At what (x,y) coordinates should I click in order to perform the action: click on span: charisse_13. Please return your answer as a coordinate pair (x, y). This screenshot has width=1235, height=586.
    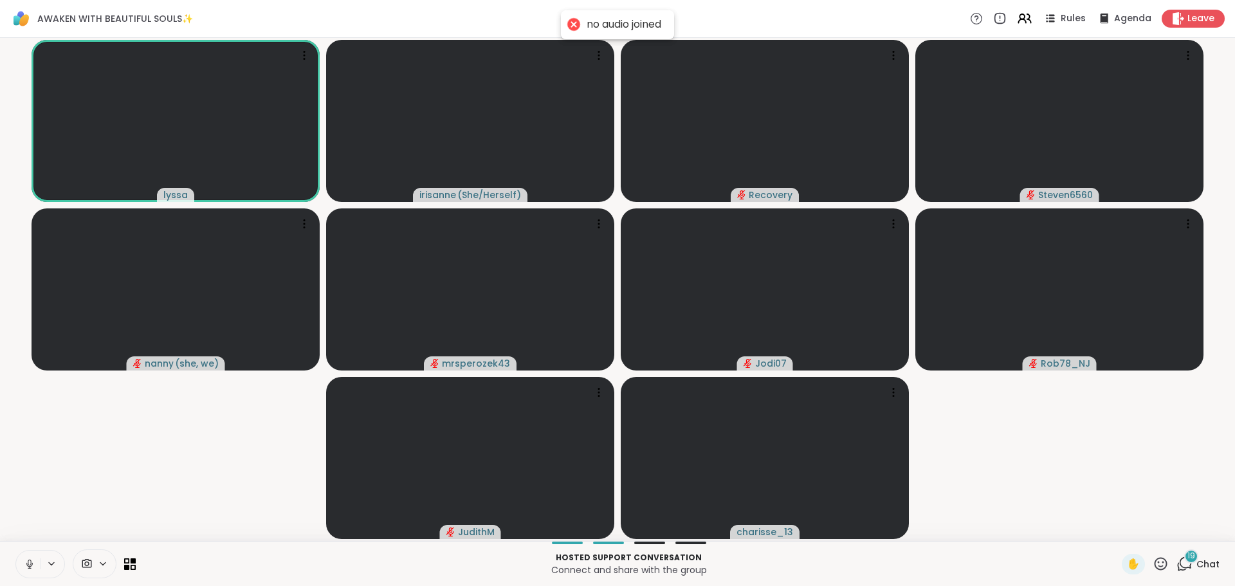
    Looking at the image, I should click on (765, 532).